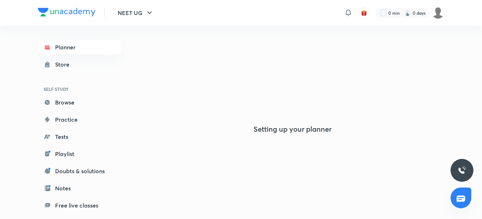  I want to click on div: Store, so click(64, 64).